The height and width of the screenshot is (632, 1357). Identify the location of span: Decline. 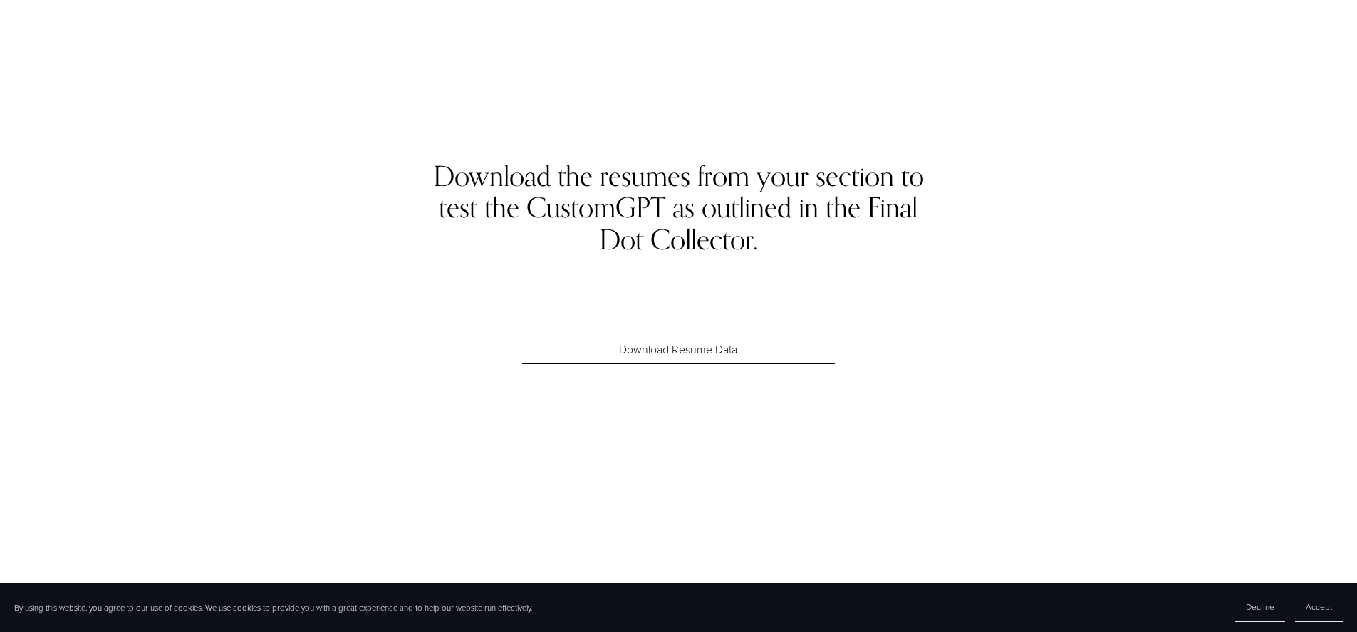
(1260, 606).